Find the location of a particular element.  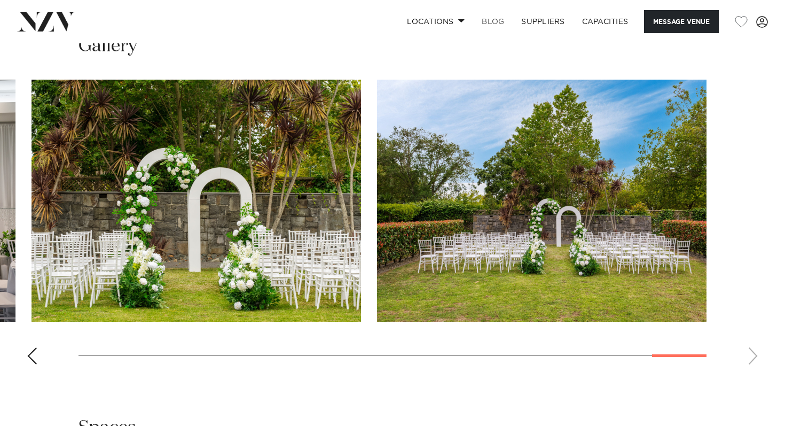

swiper-slide: 21 / 21 is located at coordinates (542, 200).